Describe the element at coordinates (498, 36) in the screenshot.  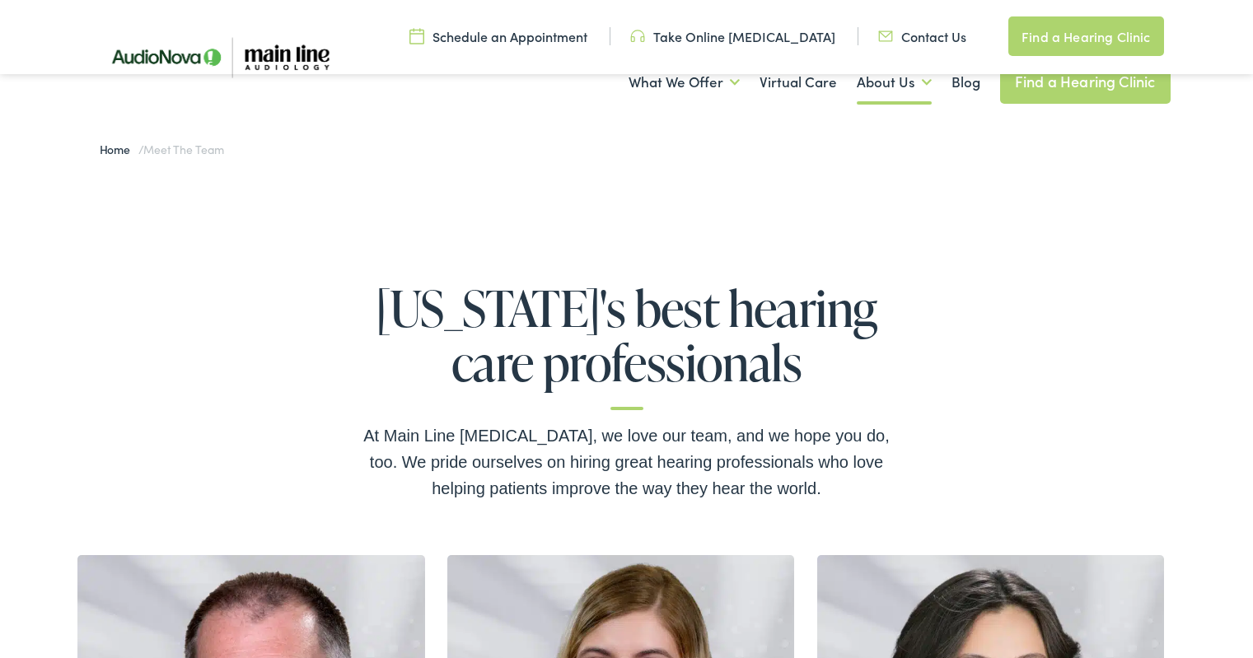
I see `a: Schedule an Appointment` at that location.